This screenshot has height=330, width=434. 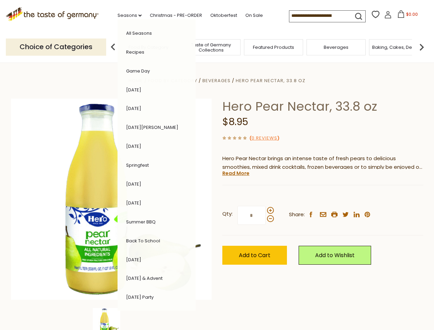 What do you see at coordinates (113, 47) in the screenshot?
I see `img: previous arrow` at bounding box center [113, 47].